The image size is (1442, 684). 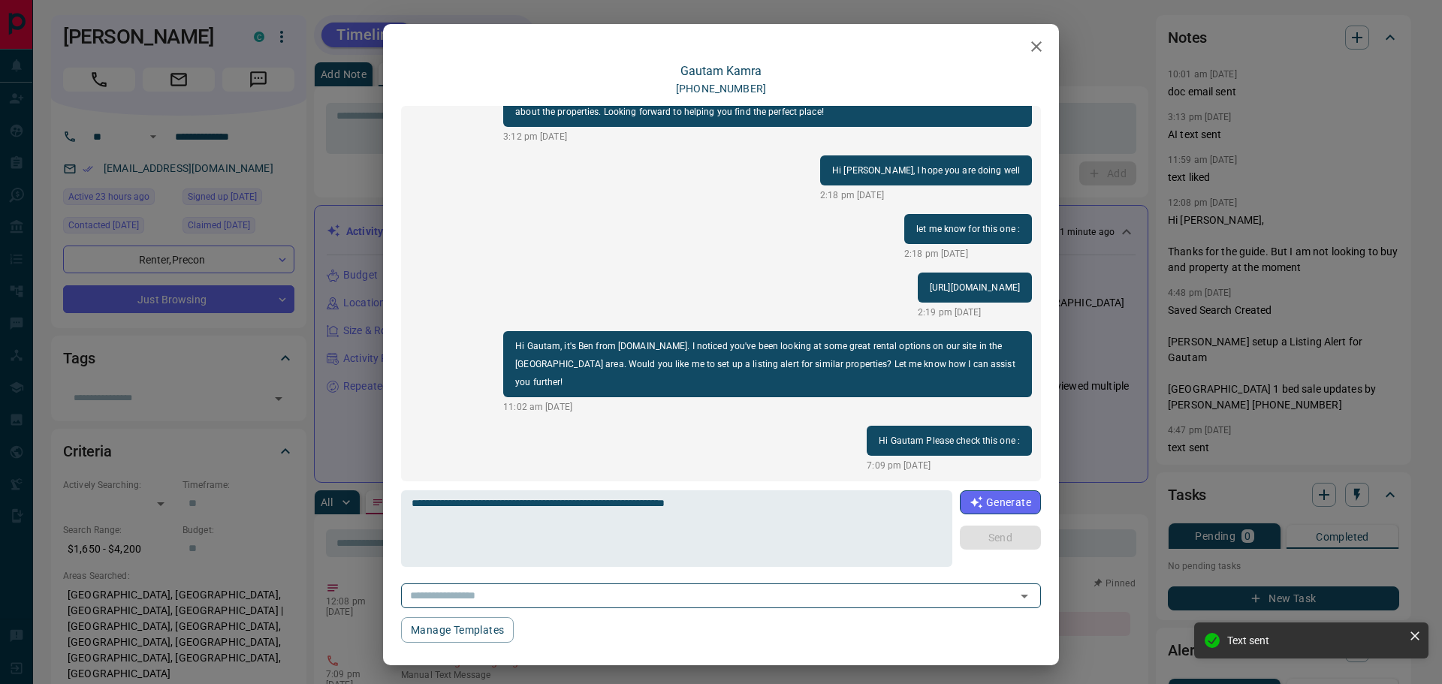 I want to click on button: Generate, so click(x=1000, y=502).